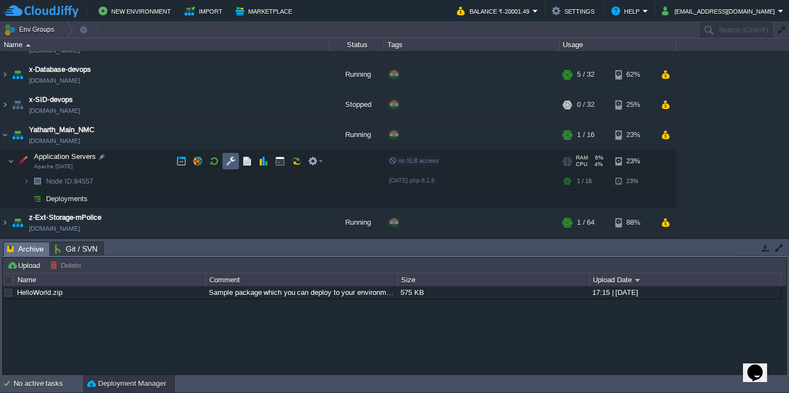  What do you see at coordinates (60, 70) in the screenshot?
I see `span: x-Database-devops` at bounding box center [60, 70].